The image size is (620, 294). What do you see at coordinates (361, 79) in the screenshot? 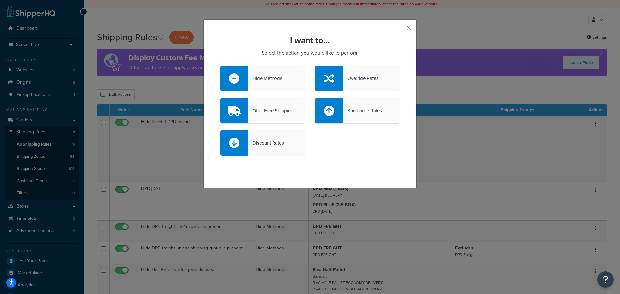
I see `div: Override Rates` at bounding box center [361, 79].